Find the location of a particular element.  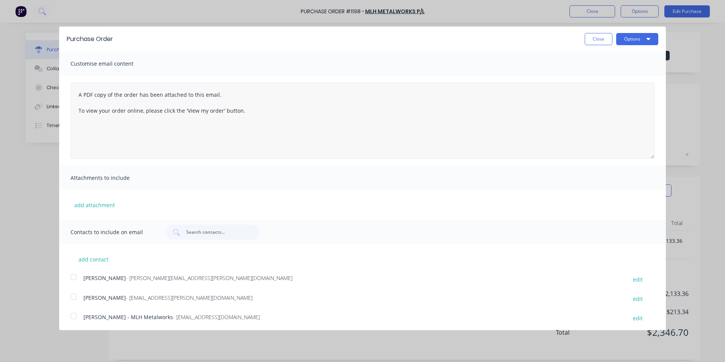

span: Attachments to include is located at coordinates (112, 178).